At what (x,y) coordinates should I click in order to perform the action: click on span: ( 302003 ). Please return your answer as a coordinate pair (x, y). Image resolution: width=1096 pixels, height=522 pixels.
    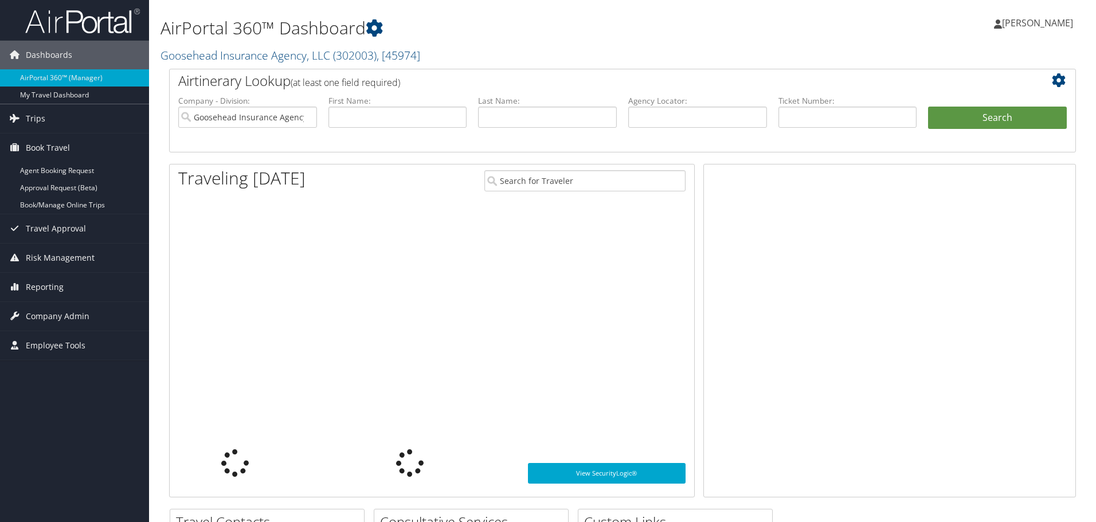
    Looking at the image, I should click on (355, 55).